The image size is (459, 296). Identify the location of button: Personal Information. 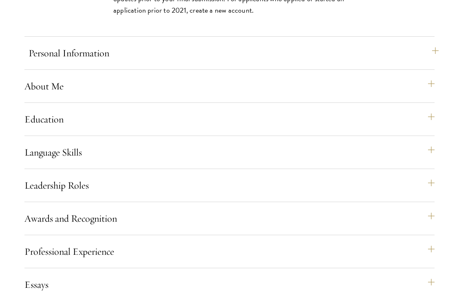
(234, 53).